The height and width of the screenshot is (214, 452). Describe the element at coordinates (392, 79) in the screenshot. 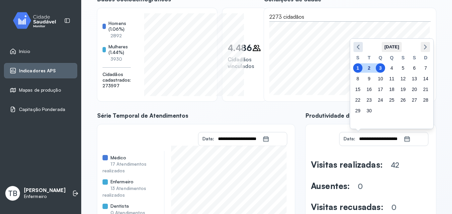

I see `div: quinta-feira, 11 de set. de 2025` at that location.